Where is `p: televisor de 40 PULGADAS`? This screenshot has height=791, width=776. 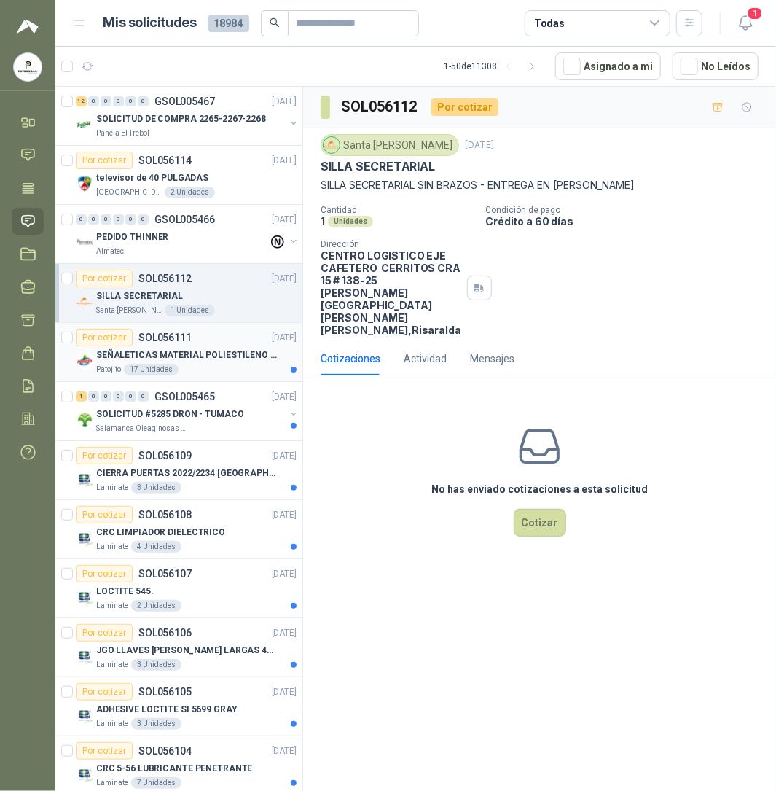 p: televisor de 40 PULGADAS is located at coordinates (152, 178).